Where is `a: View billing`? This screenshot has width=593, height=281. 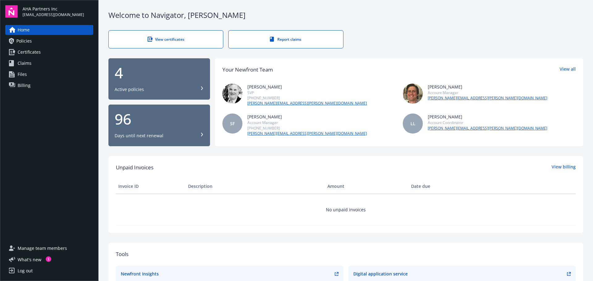 a: View billing is located at coordinates (563, 168).